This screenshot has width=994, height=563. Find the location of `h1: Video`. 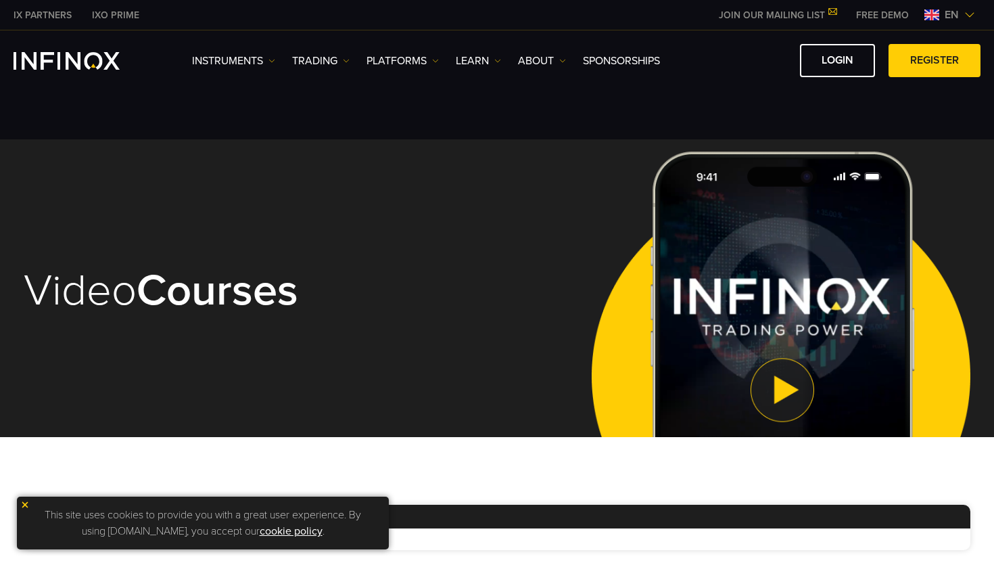

h1: Video is located at coordinates (284, 291).